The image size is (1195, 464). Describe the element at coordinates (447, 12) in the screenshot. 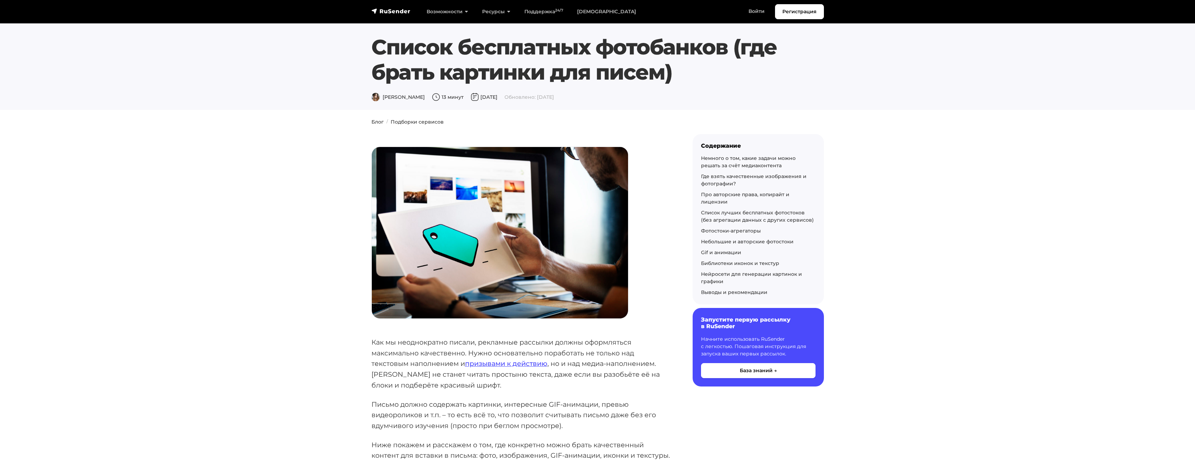

I see `a: Возможности` at that location.